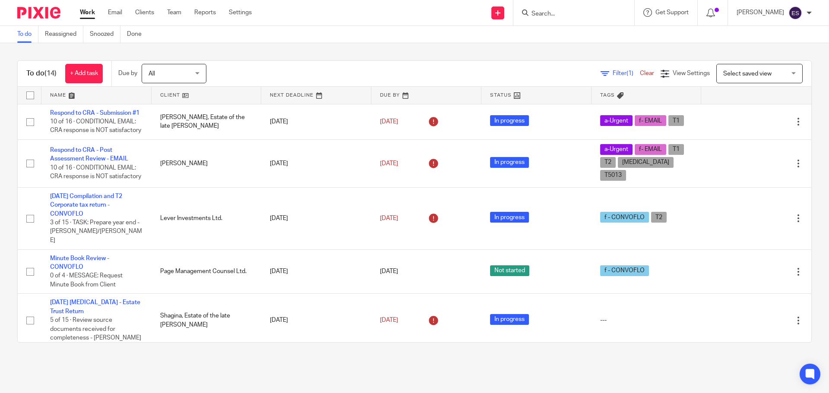  Describe the element at coordinates (152, 74) in the screenshot. I see `span: All` at that location.